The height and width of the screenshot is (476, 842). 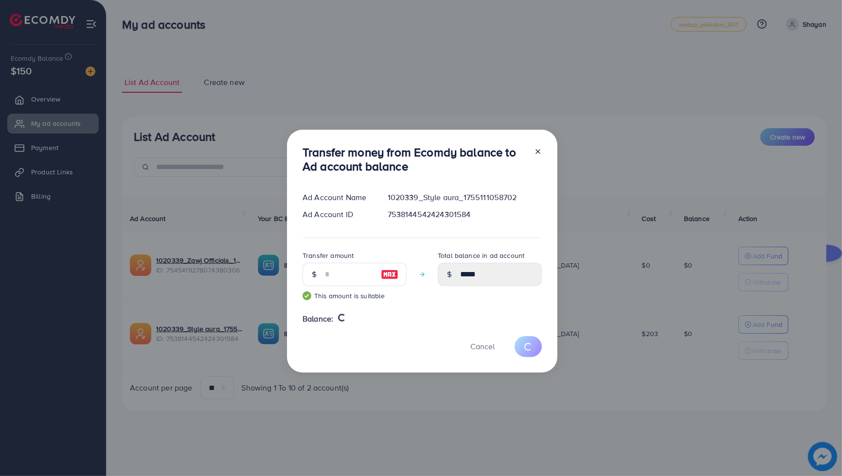 What do you see at coordinates (337, 214) in the screenshot?
I see `div: Ad Account ID` at bounding box center [337, 214].